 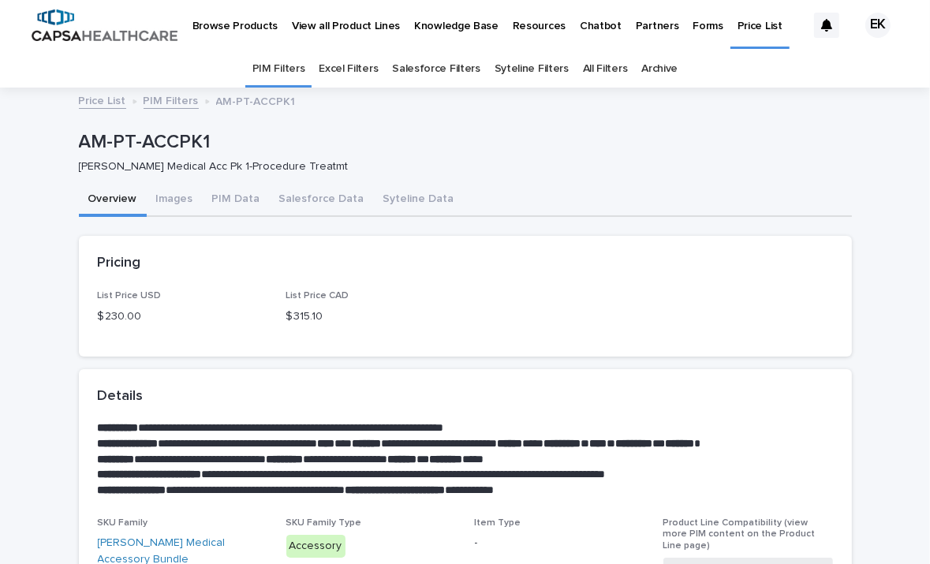 I want to click on h2: Pricing, so click(x=119, y=263).